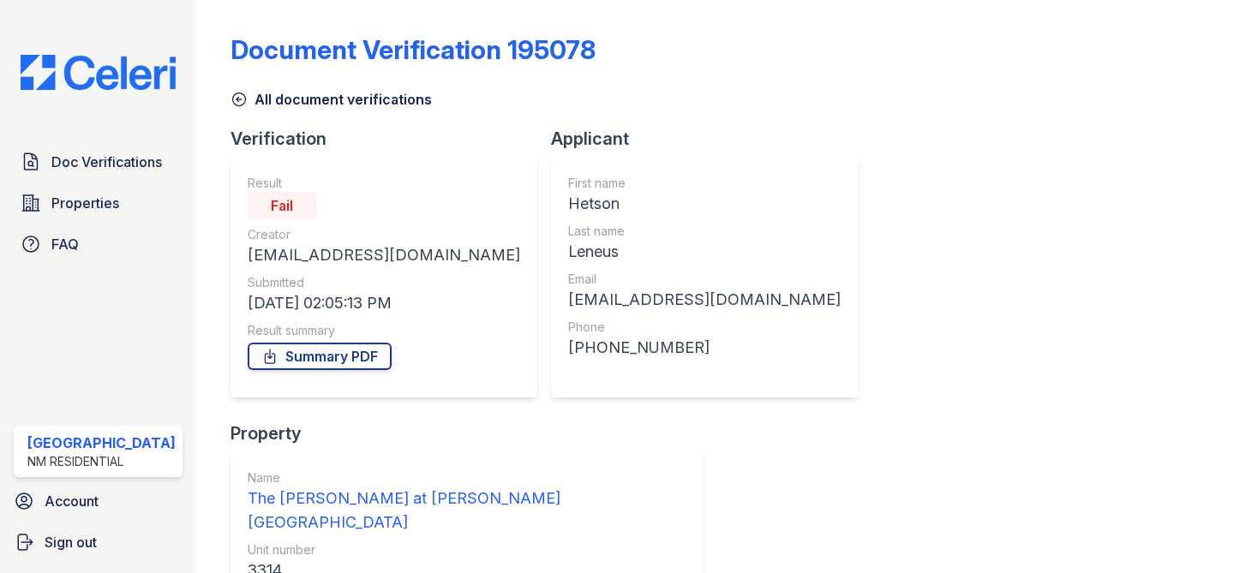 This screenshot has width=1234, height=573. Describe the element at coordinates (474, 434) in the screenshot. I see `div: Property` at that location.